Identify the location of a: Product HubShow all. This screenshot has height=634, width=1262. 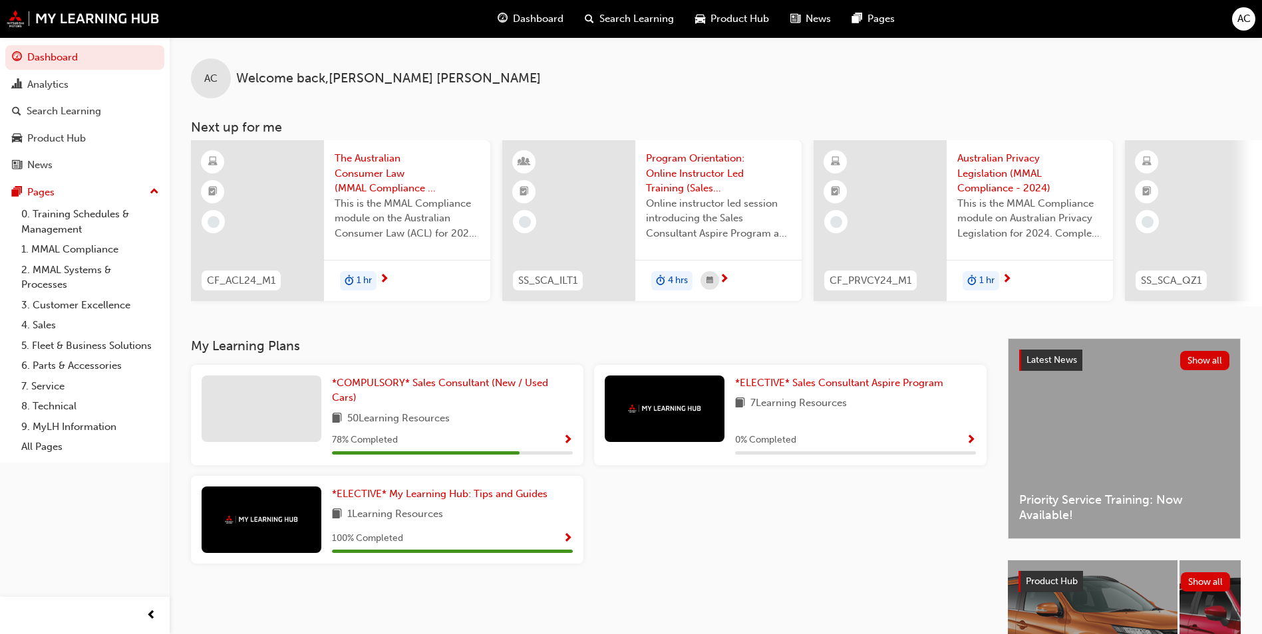
(1124, 582).